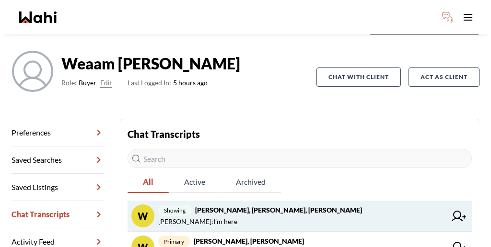  What do you see at coordinates (149, 82) in the screenshot?
I see `span: Last Logged In:` at bounding box center [149, 82].